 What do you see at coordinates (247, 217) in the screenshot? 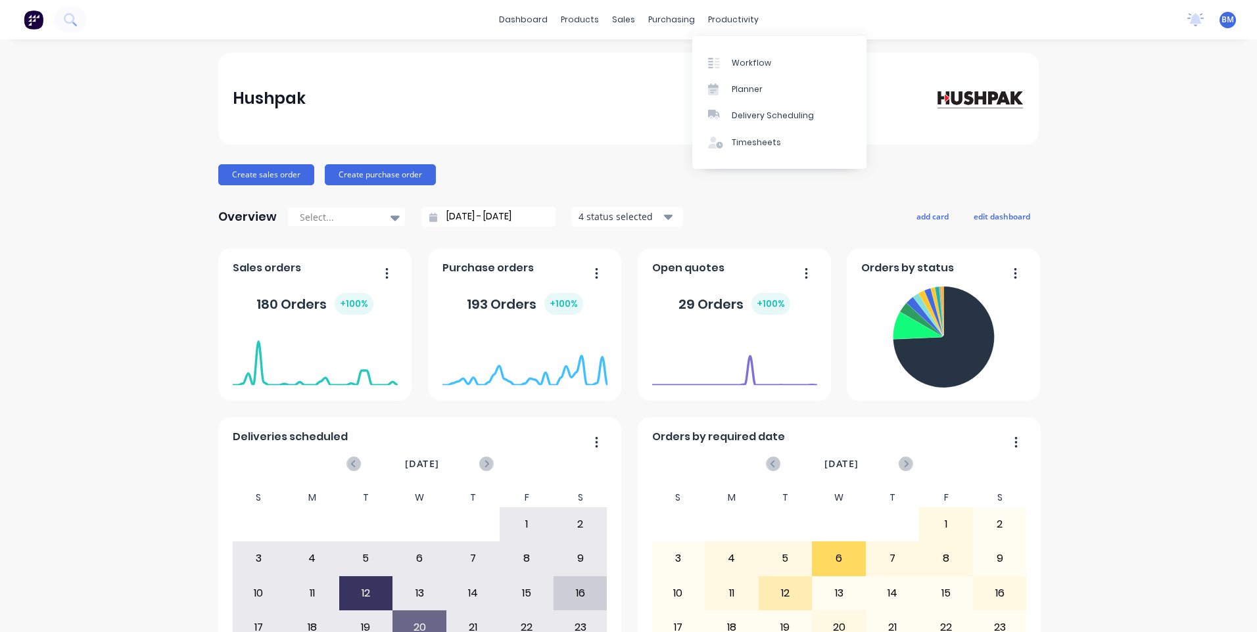
I see `div: Overview` at bounding box center [247, 217].